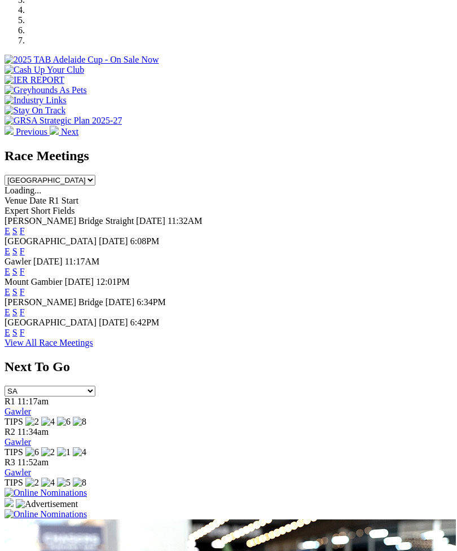 The width and height of the screenshot is (457, 551). Describe the element at coordinates (9, 130) in the screenshot. I see `img: chevron-left-pager-white.svg` at that location.